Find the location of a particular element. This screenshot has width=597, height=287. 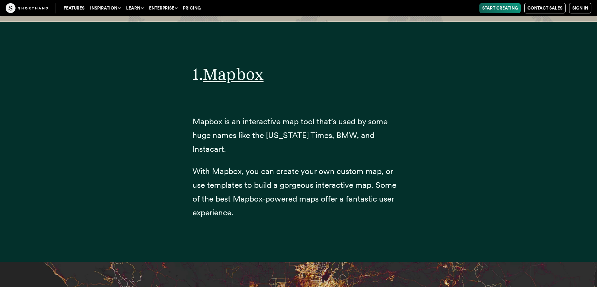

span: With Mapbox, you can create your own custom map, or use templates to build a gorgeous interactive... is located at coordinates (294, 192).